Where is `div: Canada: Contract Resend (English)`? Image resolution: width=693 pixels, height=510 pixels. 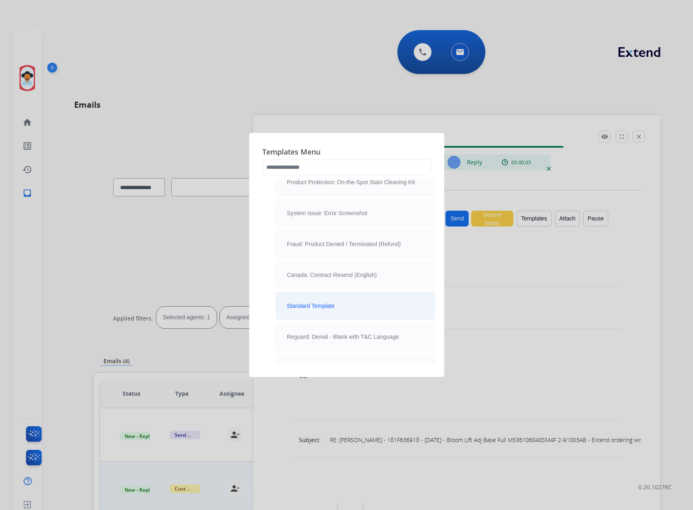
div: Canada: Contract Resend (English) is located at coordinates (332, 275).